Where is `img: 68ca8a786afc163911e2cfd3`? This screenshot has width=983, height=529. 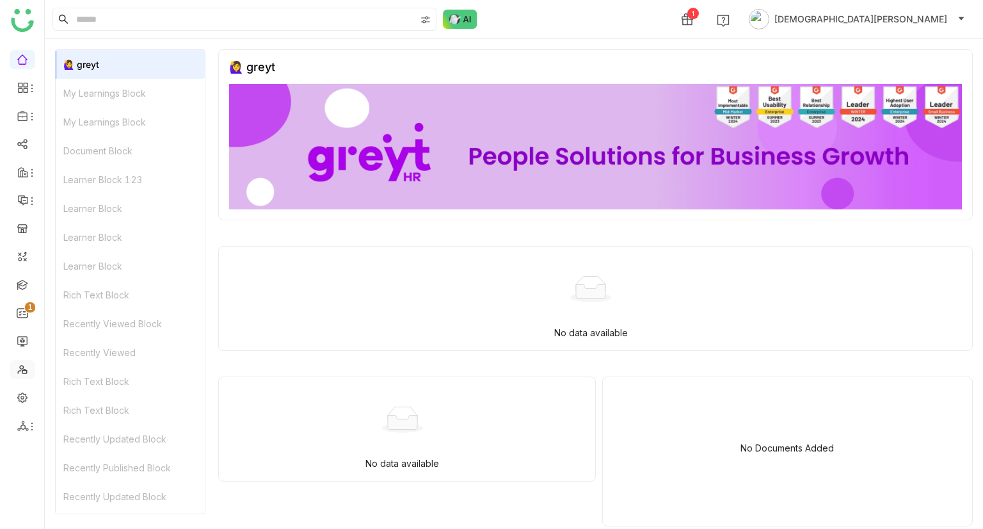
img: 68ca8a786afc163911e2cfd3 is located at coordinates (595, 147).